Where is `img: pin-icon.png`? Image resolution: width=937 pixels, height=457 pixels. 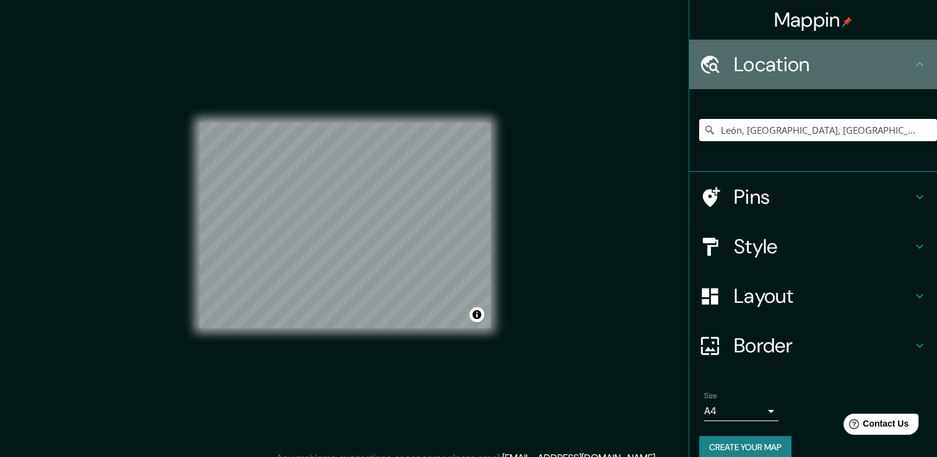
img: pin-icon.png is located at coordinates (847, 22).